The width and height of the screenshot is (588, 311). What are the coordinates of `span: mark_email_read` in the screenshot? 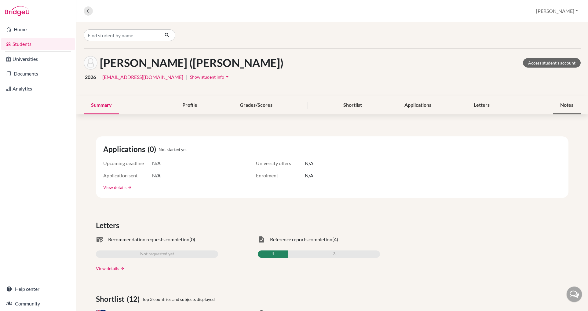 It's located at (100, 239).